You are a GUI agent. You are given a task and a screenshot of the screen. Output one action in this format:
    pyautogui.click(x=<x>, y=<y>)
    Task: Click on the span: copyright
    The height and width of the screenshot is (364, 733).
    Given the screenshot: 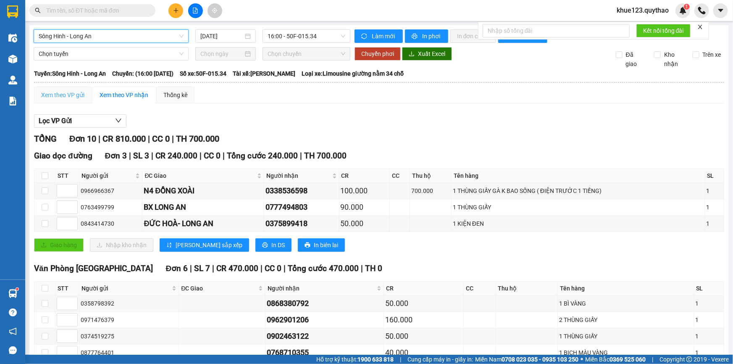 What is the action you would take?
    pyautogui.click(x=689, y=359)
    